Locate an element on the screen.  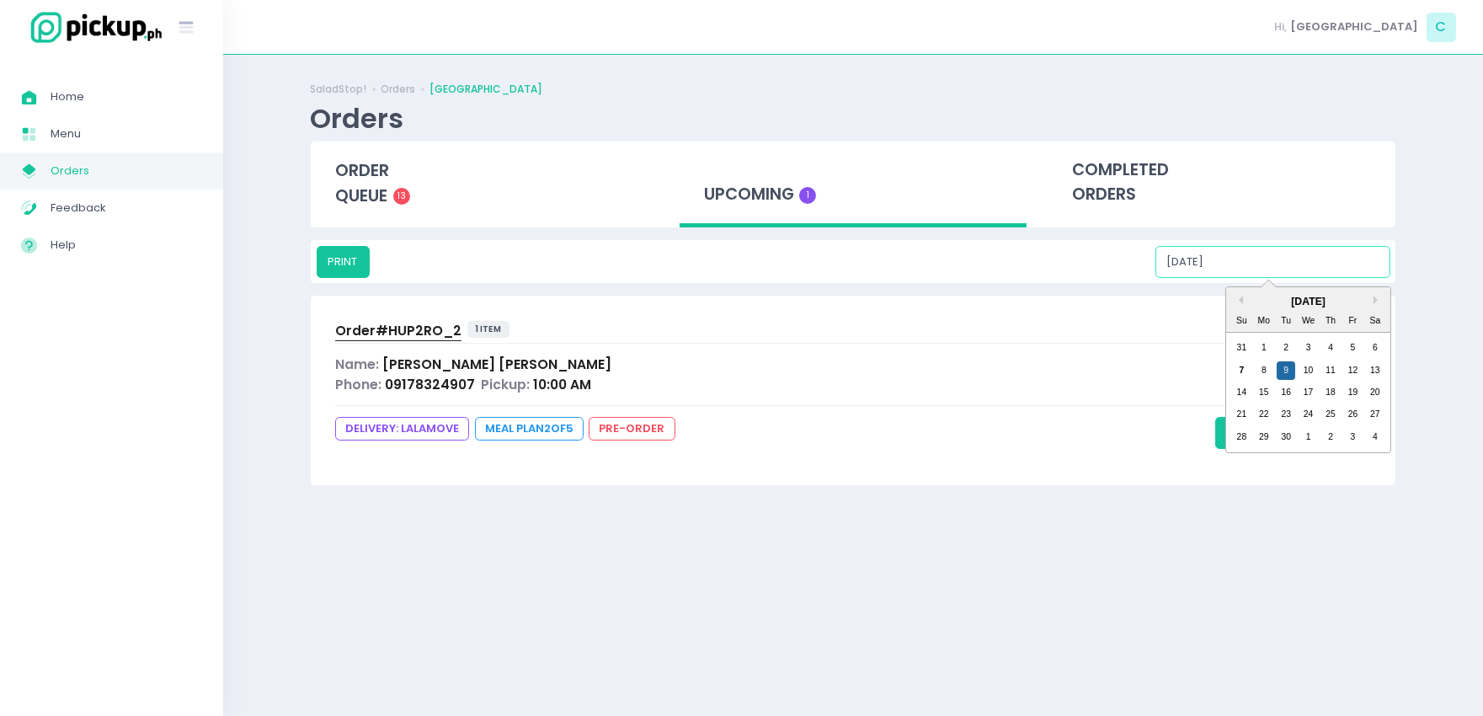
img: logo is located at coordinates (93, 27).